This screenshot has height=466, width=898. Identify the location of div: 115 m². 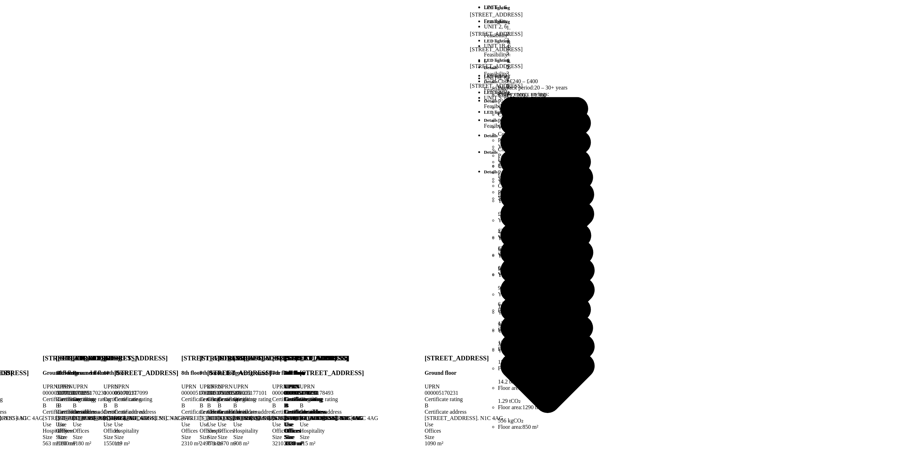
(339, 443).